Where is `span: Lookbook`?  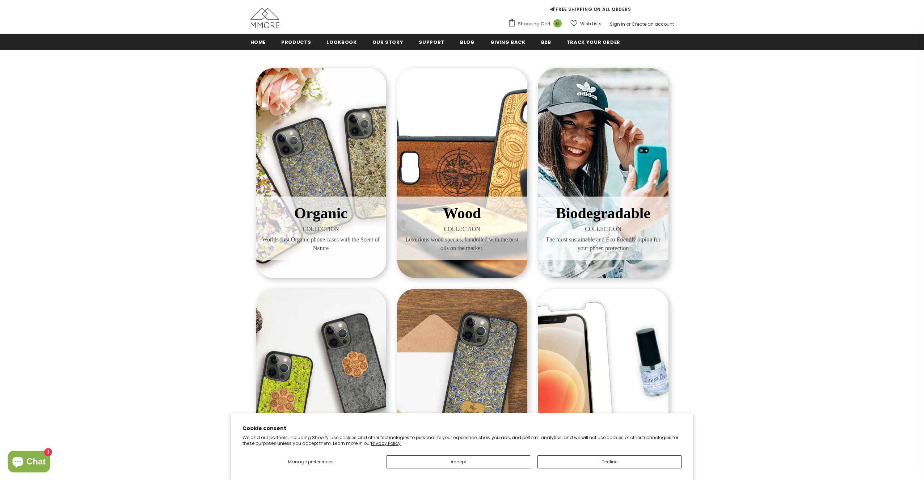
span: Lookbook is located at coordinates (341, 42).